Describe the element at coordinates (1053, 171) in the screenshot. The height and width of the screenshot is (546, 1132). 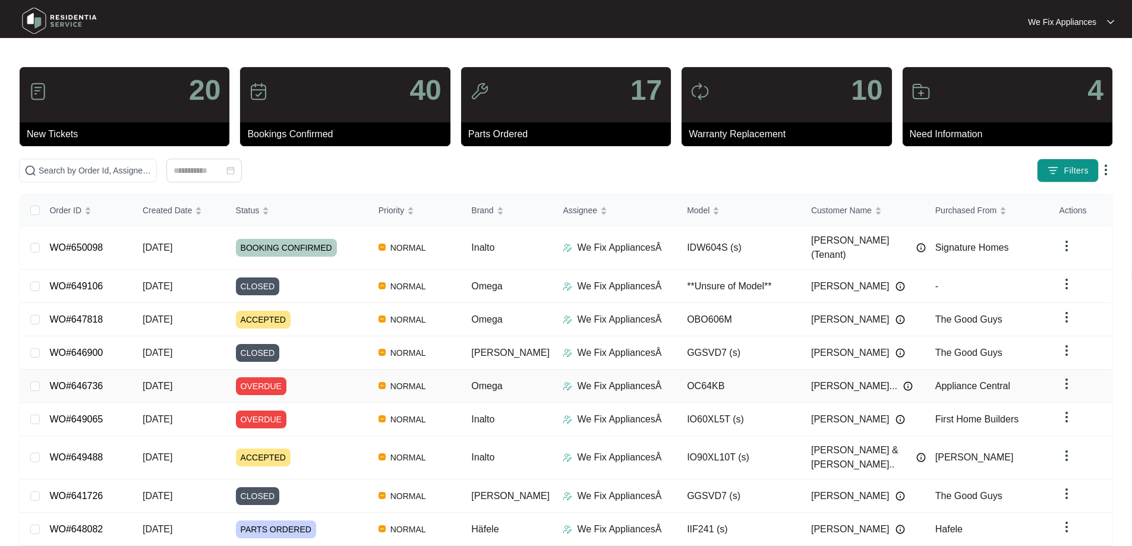
I see `img: filter icon` at that location.